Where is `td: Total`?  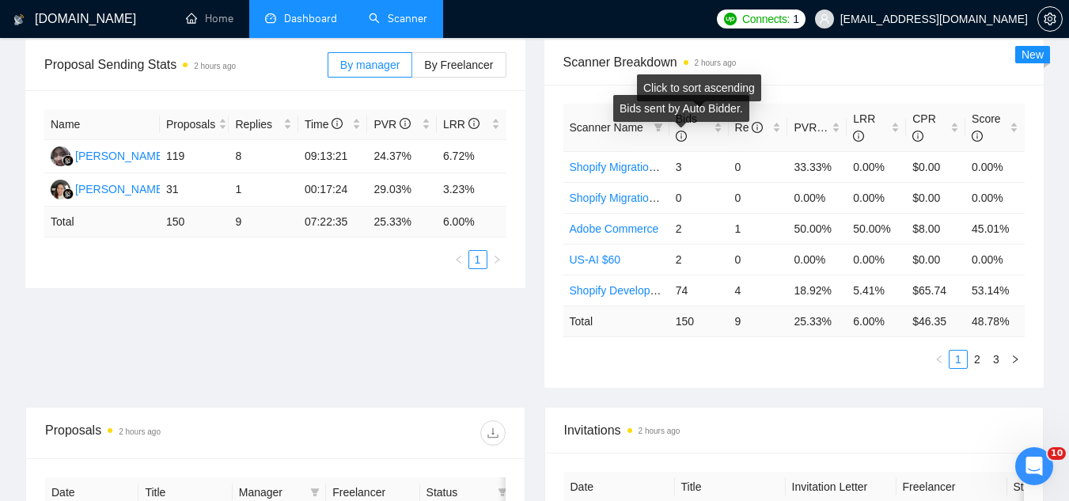 td: Total is located at coordinates (617, 321).